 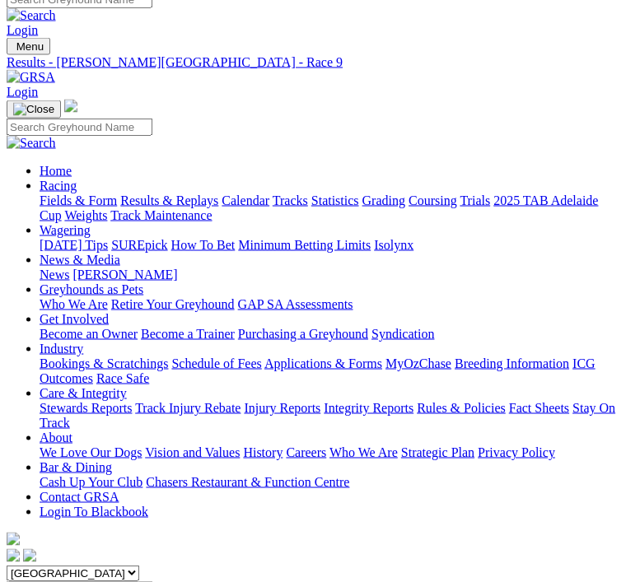 What do you see at coordinates (538, 408) in the screenshot?
I see `a: Fact Sheets` at bounding box center [538, 408].